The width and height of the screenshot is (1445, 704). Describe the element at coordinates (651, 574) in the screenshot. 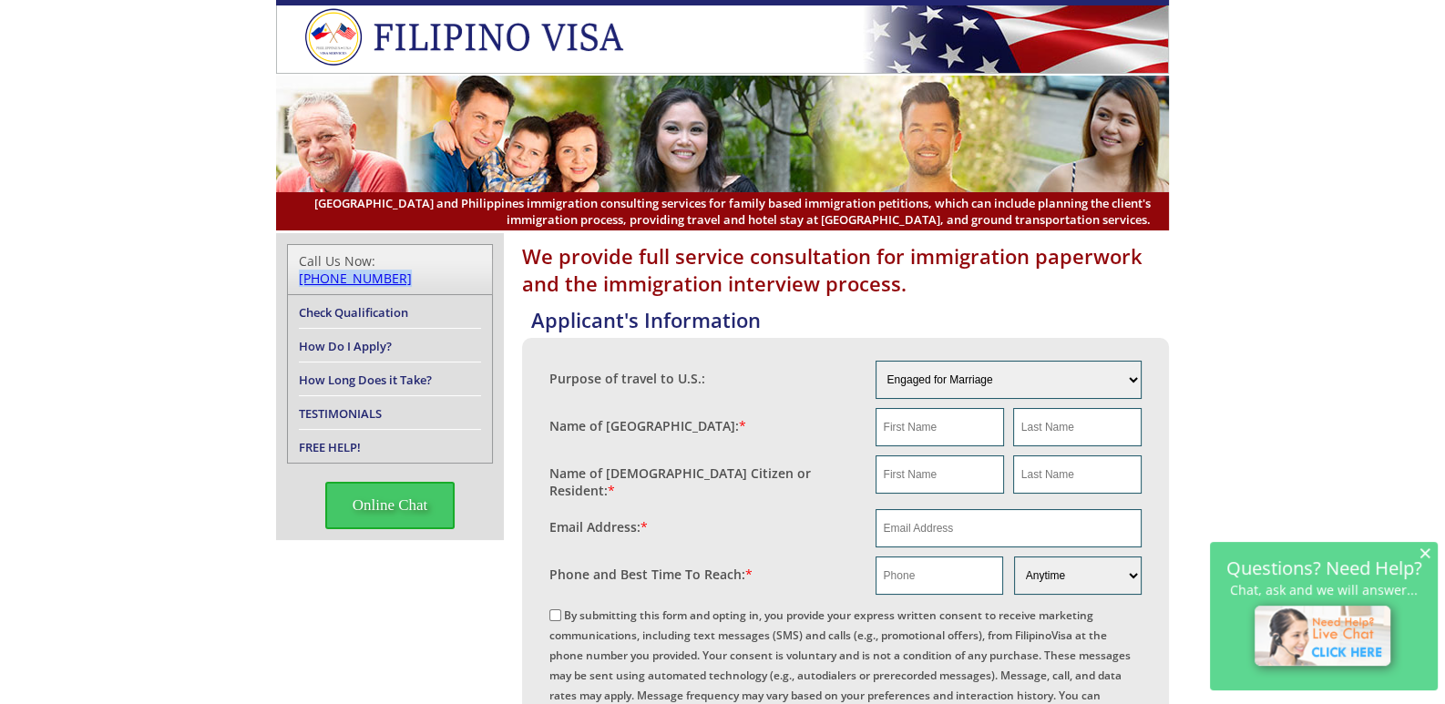

I see `label: Phone and Best Time To Reach:` at that location.